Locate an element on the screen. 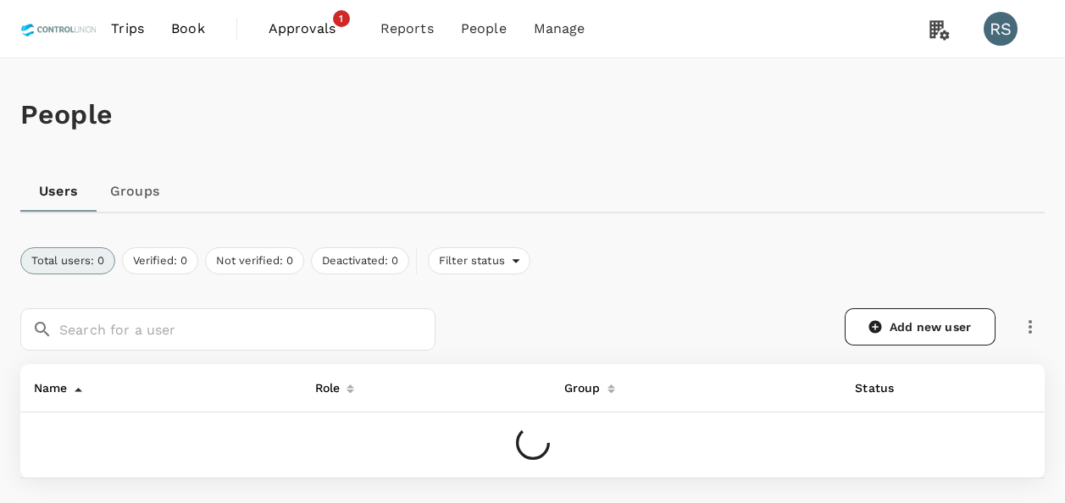  div: Filter status is located at coordinates (479, 261).